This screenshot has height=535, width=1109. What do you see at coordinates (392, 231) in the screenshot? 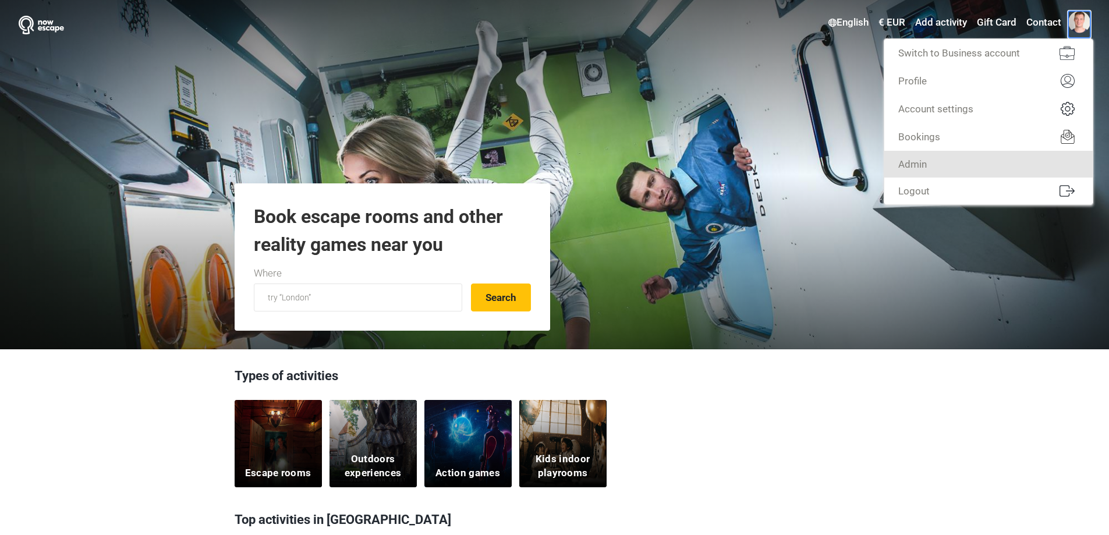
I see `h1: Book escape rooms and other reality games near you` at bounding box center [392, 231].